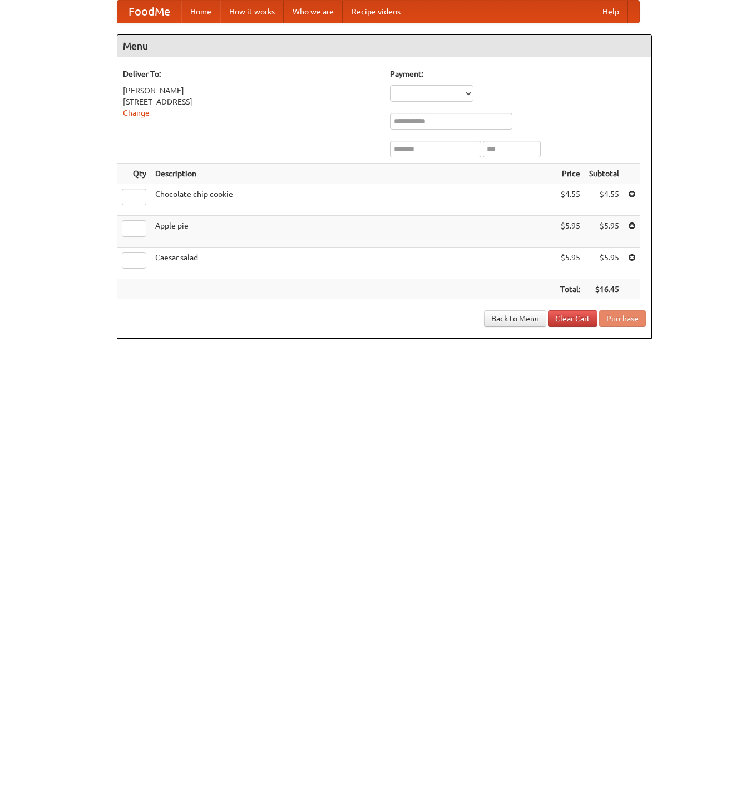 This screenshot has height=787, width=756. Describe the element at coordinates (313, 12) in the screenshot. I see `a: Who we are` at that location.